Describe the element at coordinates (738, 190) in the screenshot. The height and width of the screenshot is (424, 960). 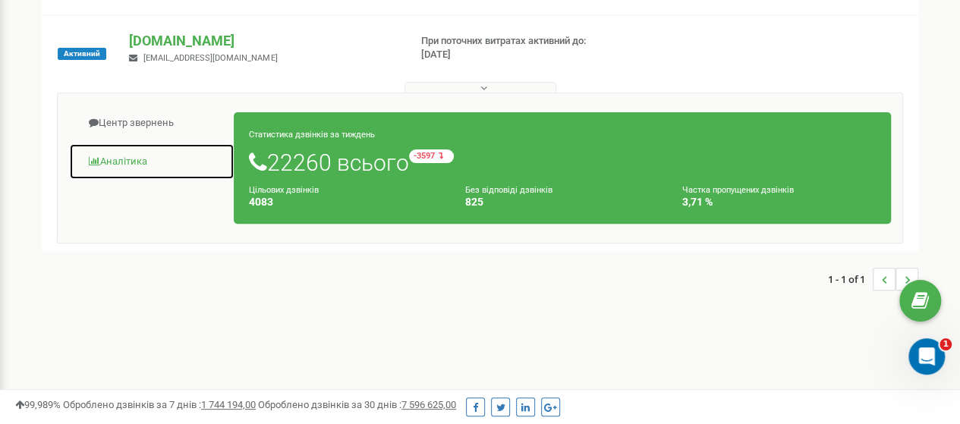
I see `small: Частка пропущених дзвінків` at that location.